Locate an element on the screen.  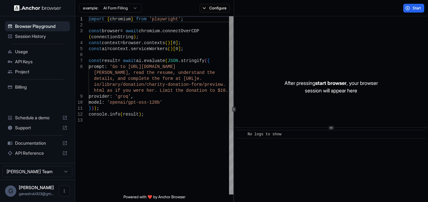
div: 4 is located at coordinates (79, 43).